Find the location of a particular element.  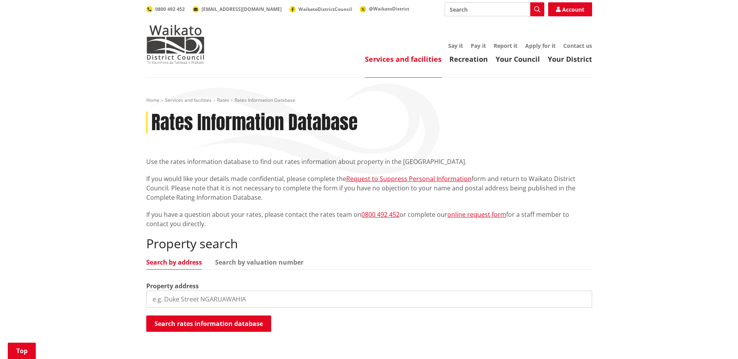

a: Say it is located at coordinates (455, 45).